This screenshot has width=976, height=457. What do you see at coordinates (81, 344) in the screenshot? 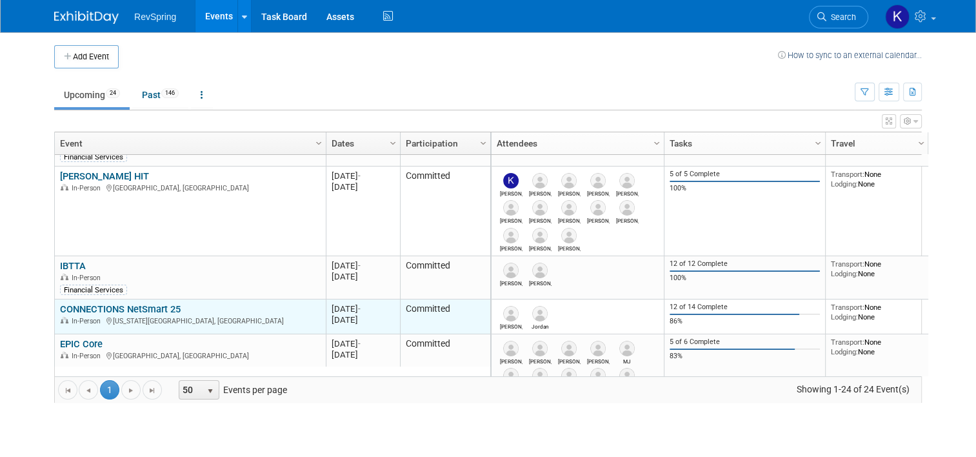
I see `a: EPIC Core` at bounding box center [81, 344].